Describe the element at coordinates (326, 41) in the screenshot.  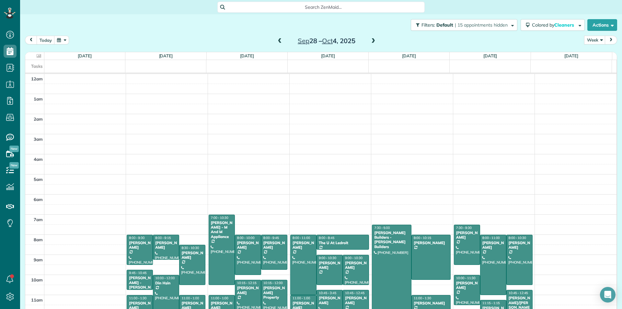
I see `h2: 28 – 4, 2025` at that location.